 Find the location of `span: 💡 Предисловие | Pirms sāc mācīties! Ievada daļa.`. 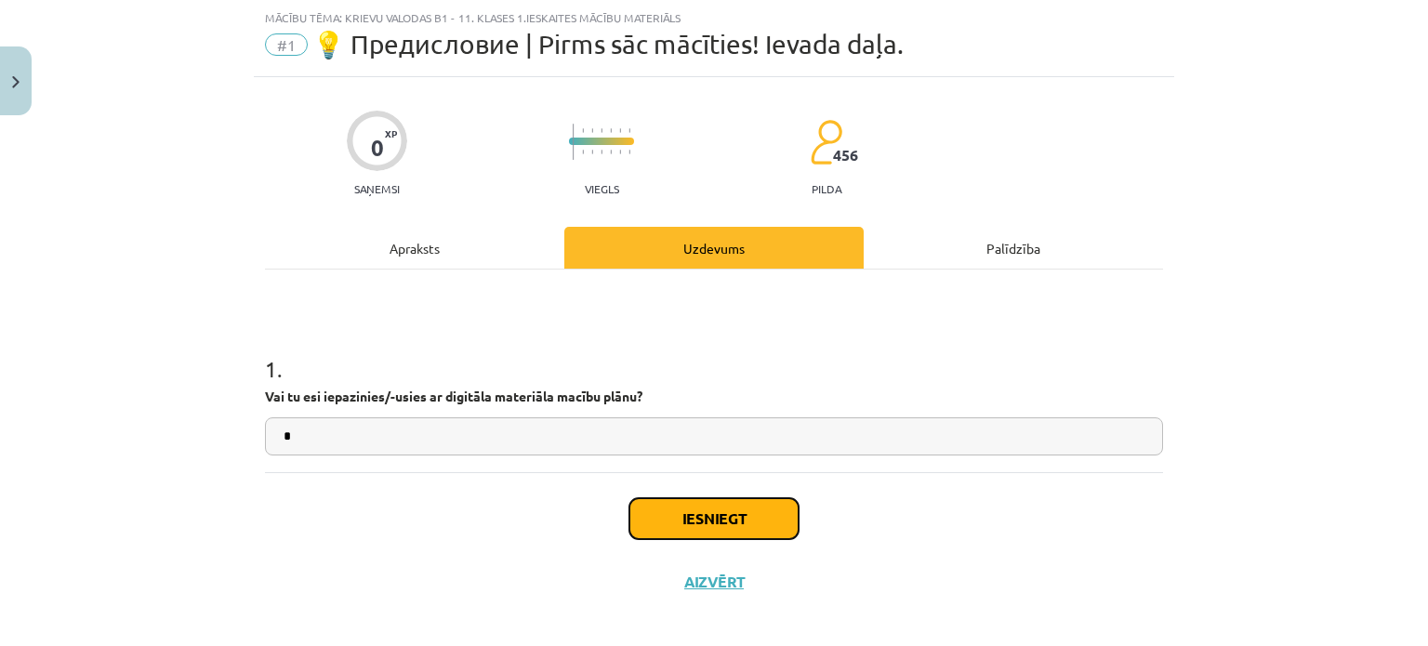

span: 💡 Предисловие | Pirms sāc mācīties! Ievada daļa. is located at coordinates (608, 44).